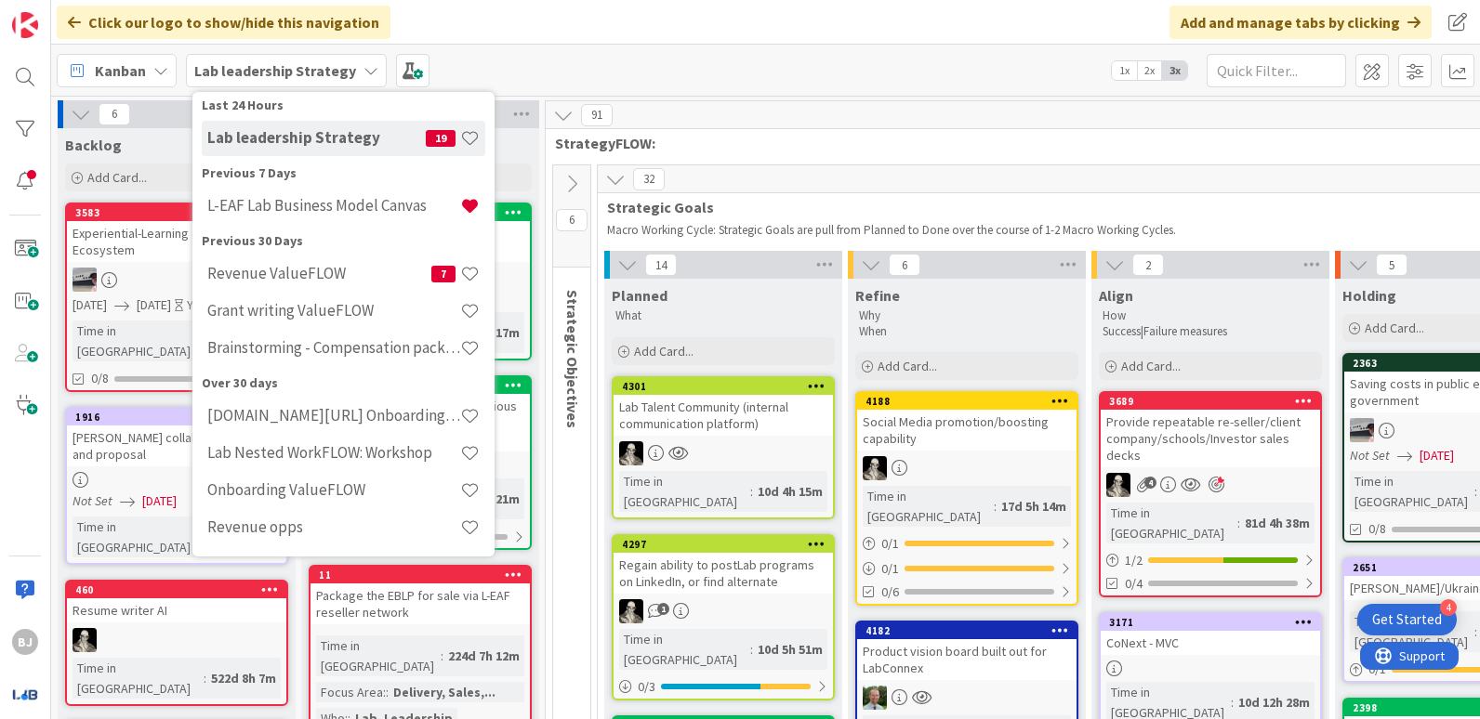 The width and height of the screenshot is (1480, 719). I want to click on div: Lab Talent Community (internal communication platform), so click(723, 415).